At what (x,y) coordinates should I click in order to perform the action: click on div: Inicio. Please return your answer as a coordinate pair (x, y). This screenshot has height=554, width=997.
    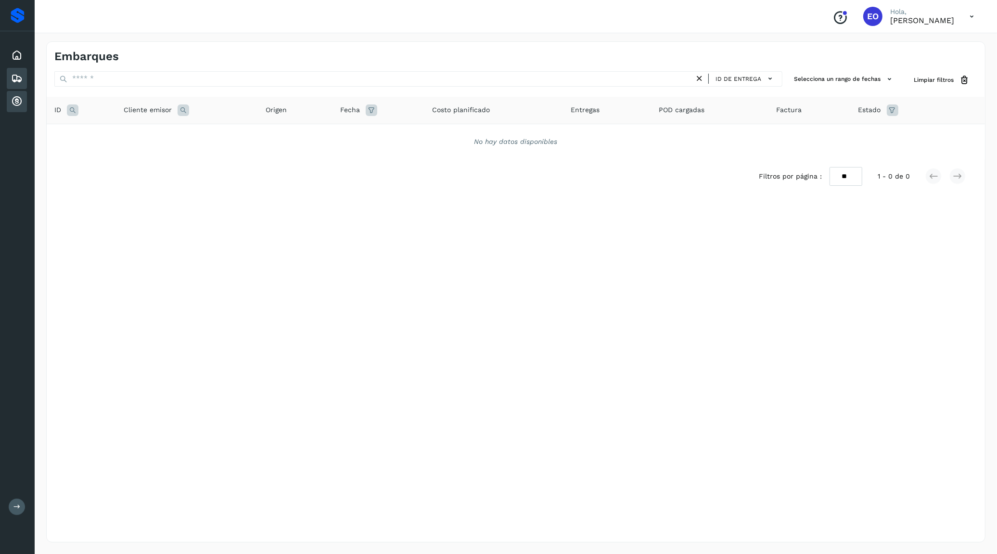
    Looking at the image, I should click on (17, 55).